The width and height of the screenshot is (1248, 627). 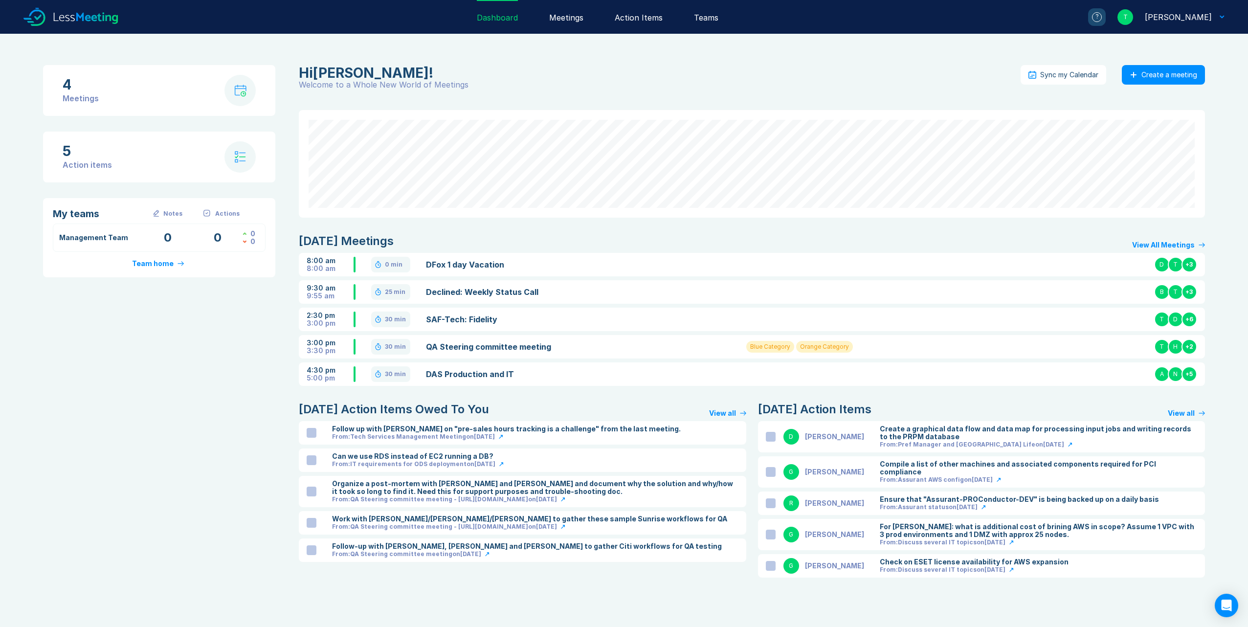 What do you see at coordinates (245, 234) in the screenshot?
I see `img: caret-up-green.svg` at bounding box center [245, 234].